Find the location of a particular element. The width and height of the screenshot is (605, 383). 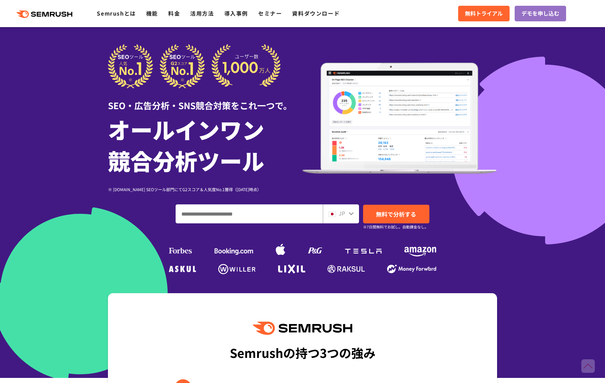

a: 資料ダウンロード is located at coordinates (316, 13).